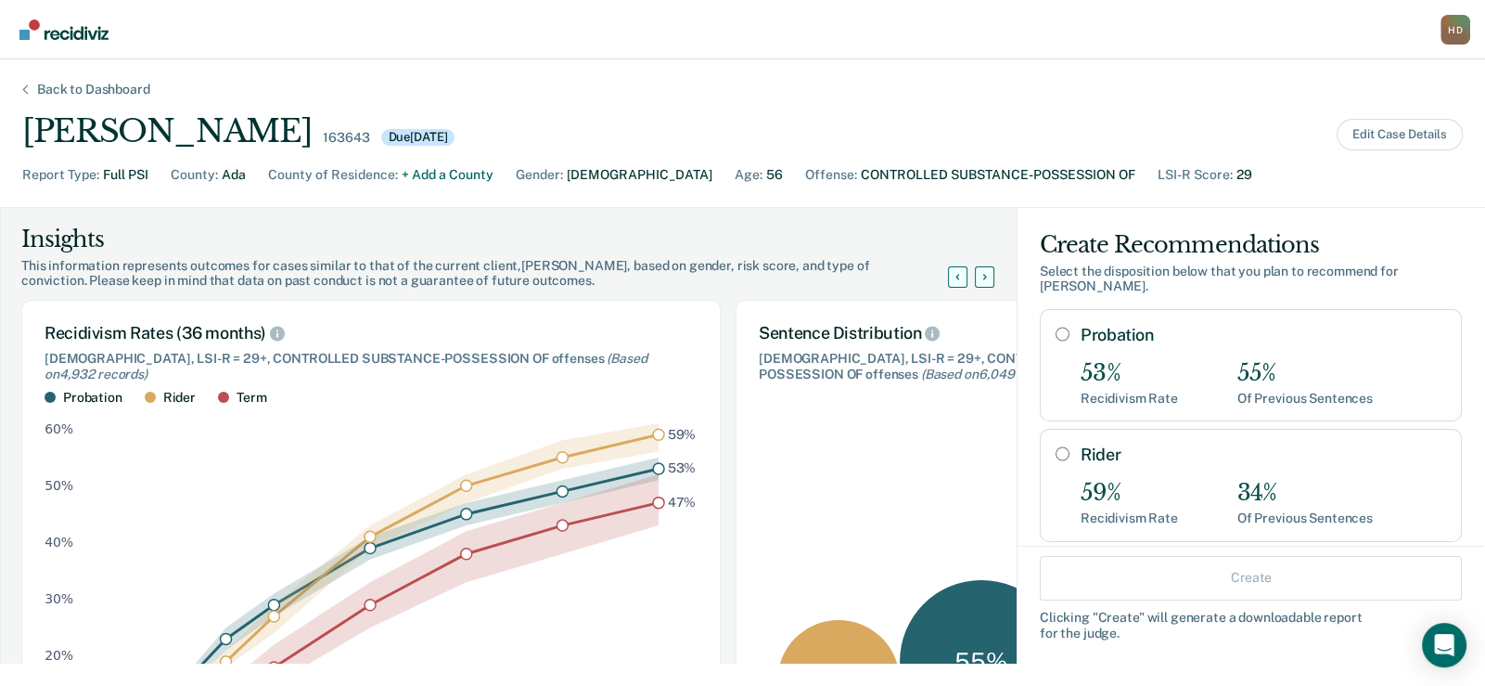 Image resolution: width=1485 pixels, height=686 pixels. What do you see at coordinates (1244, 174) in the screenshot?
I see `div: 29` at bounding box center [1244, 174].